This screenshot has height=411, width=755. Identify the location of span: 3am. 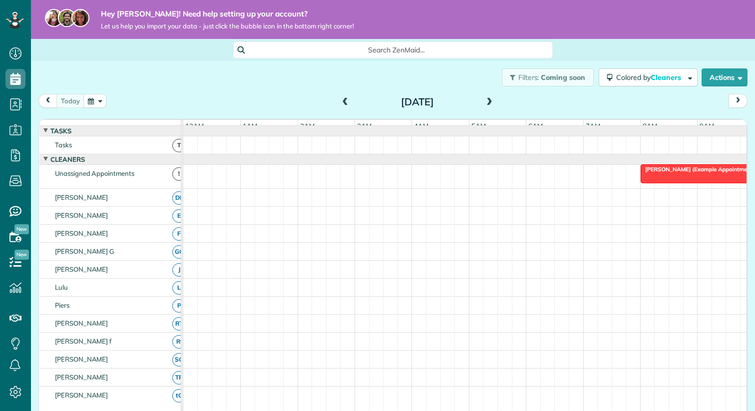
(364, 126).